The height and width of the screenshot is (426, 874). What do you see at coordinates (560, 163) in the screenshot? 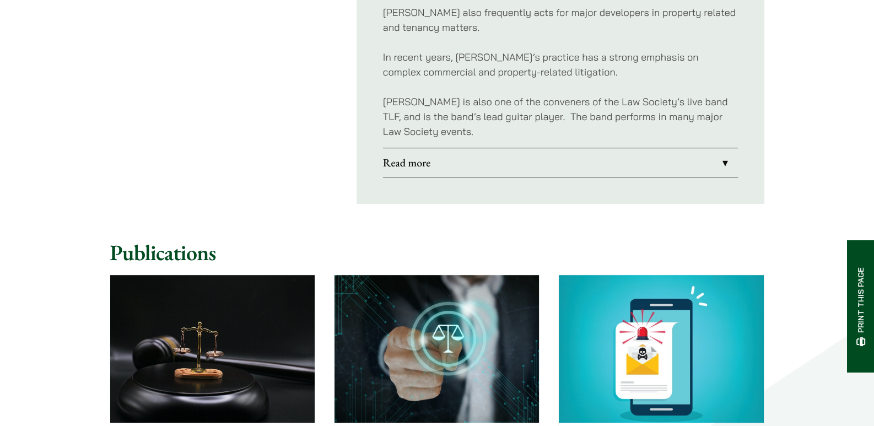
I see `a: Read more` at bounding box center [560, 163].